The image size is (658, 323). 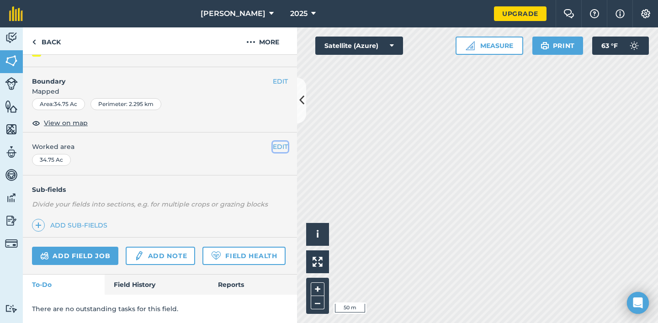 What do you see at coordinates (569, 14) in the screenshot?
I see `img: Two speech bubbles overlapping with the left bubble in the forefront` at bounding box center [569, 14].